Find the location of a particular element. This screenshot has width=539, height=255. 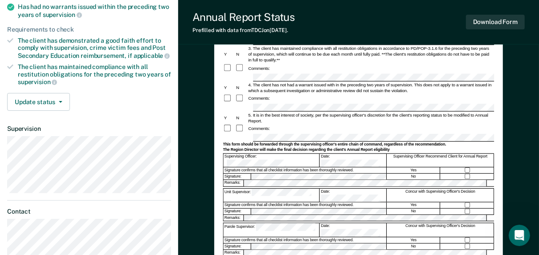

div: The client has maintained compliance with all restitution obligations for the preceding two years of is located at coordinates (94, 74).